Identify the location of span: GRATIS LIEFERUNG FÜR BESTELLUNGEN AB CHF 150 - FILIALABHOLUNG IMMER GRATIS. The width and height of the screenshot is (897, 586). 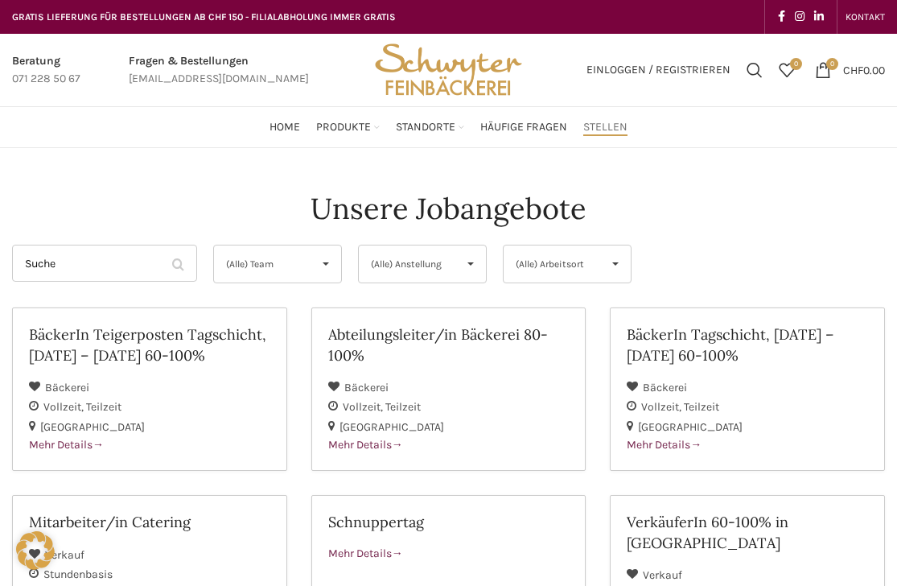
(204, 17).